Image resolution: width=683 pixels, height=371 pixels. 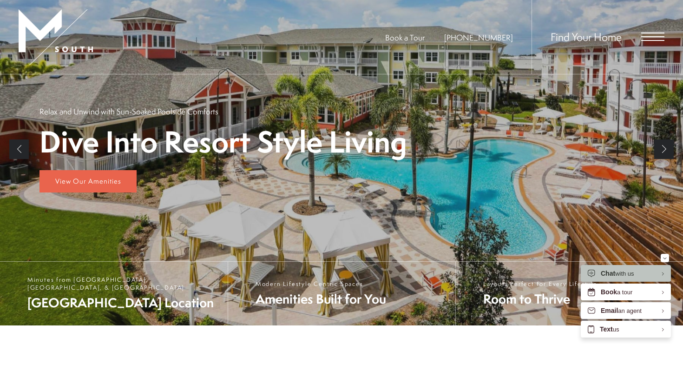 I want to click on a: Previous, so click(x=19, y=149).